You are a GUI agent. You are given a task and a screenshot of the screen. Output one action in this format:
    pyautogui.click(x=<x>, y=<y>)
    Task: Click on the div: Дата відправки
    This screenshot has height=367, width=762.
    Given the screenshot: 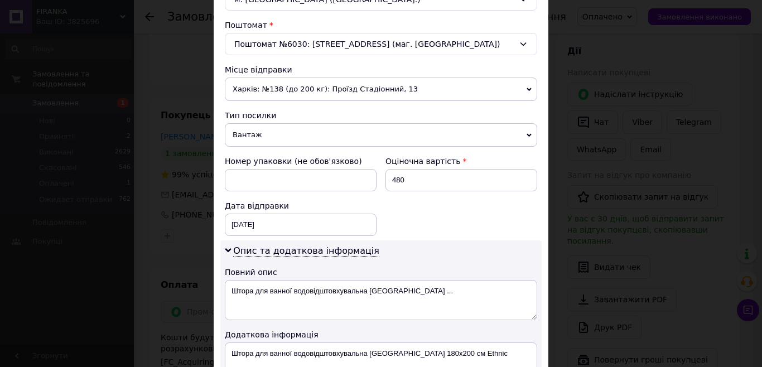 What is the action you would take?
    pyautogui.click(x=301, y=206)
    